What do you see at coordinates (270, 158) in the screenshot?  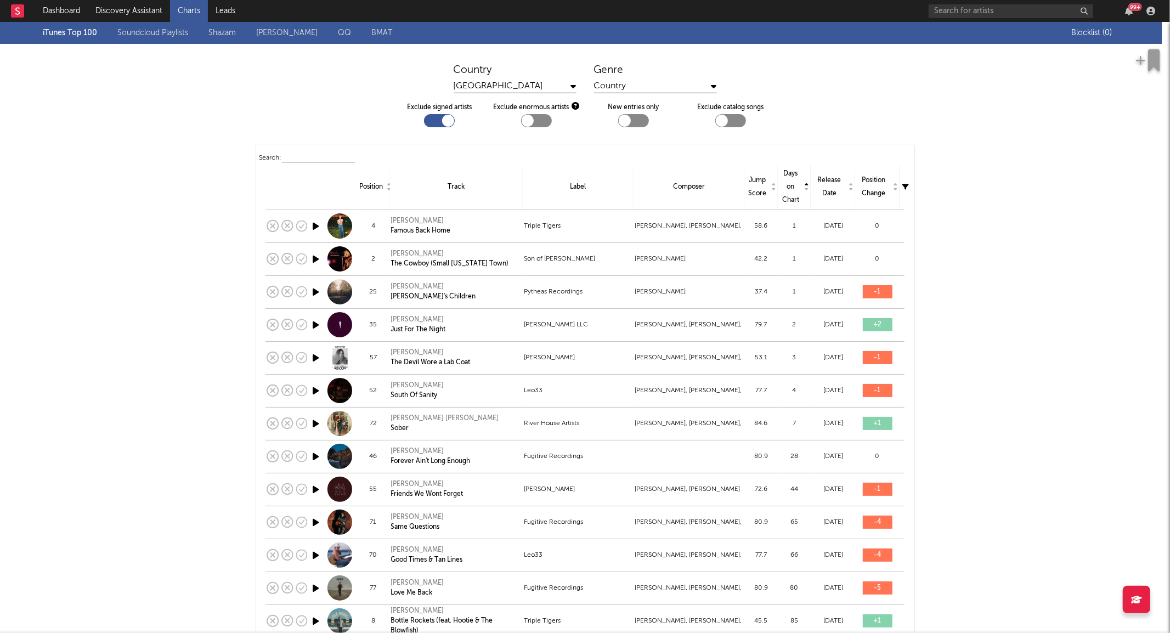 I see `span: Search:` at bounding box center [270, 158].